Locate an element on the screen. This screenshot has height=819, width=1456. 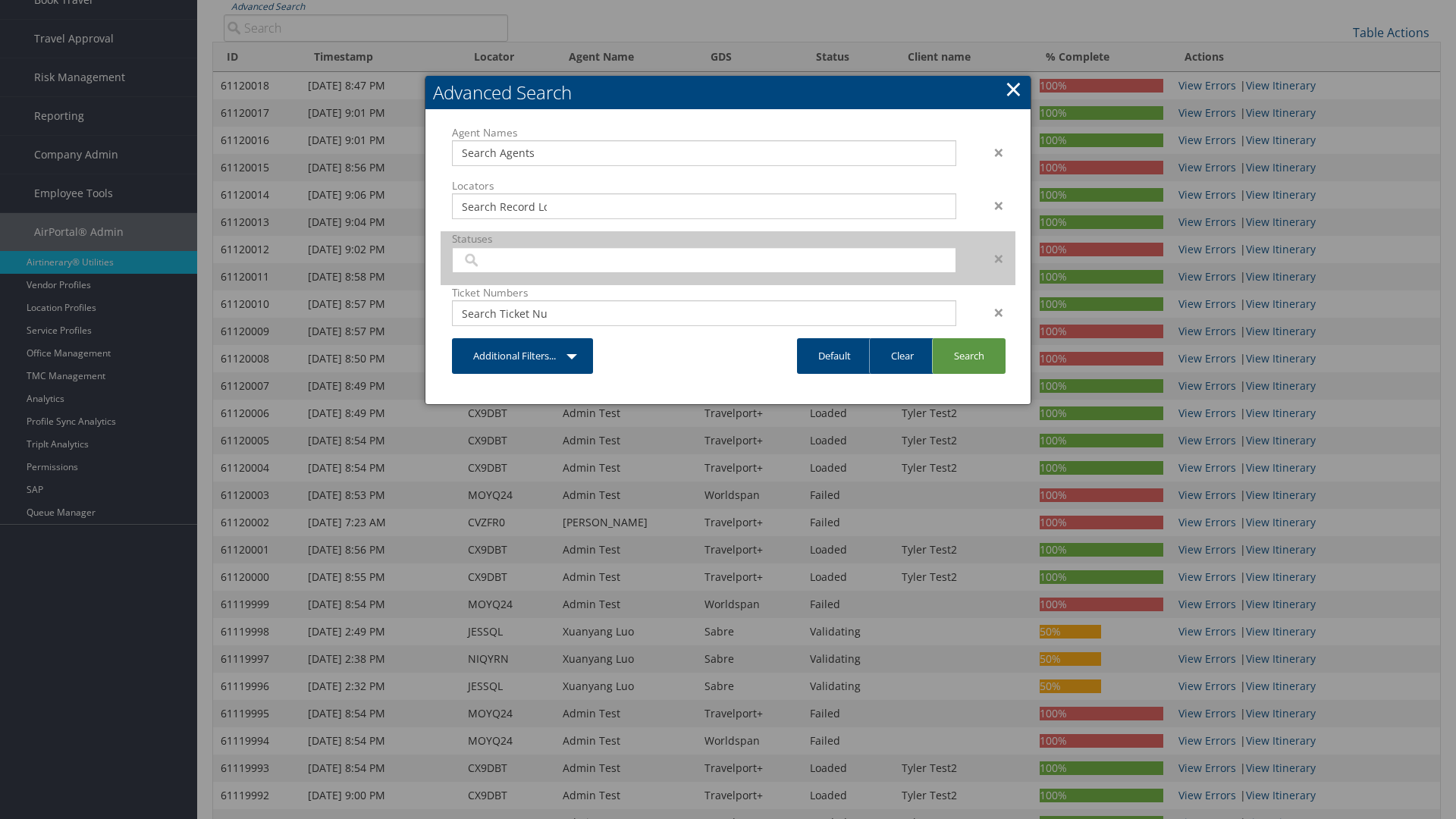
a: Search is located at coordinates (968, 356).